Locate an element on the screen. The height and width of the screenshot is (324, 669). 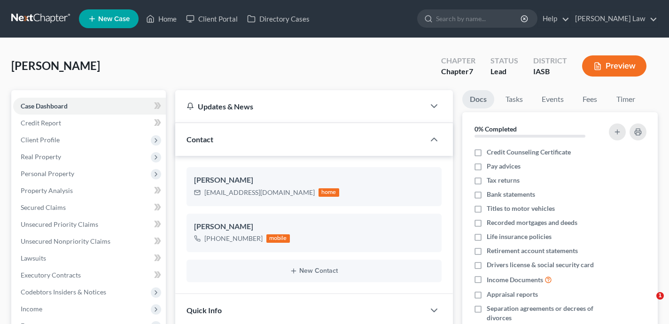
input: Search by name... is located at coordinates (479, 18).